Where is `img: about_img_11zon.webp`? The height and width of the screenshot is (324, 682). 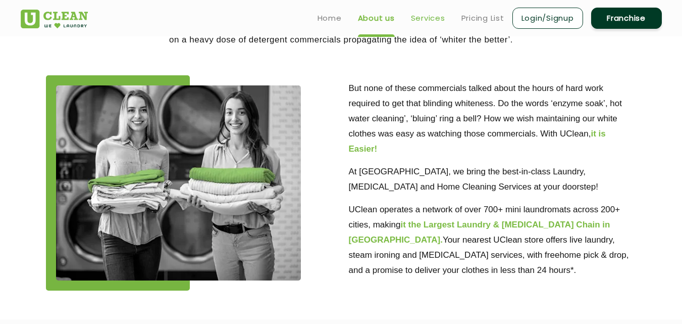 img: about_img_11zon.webp is located at coordinates (178, 183).